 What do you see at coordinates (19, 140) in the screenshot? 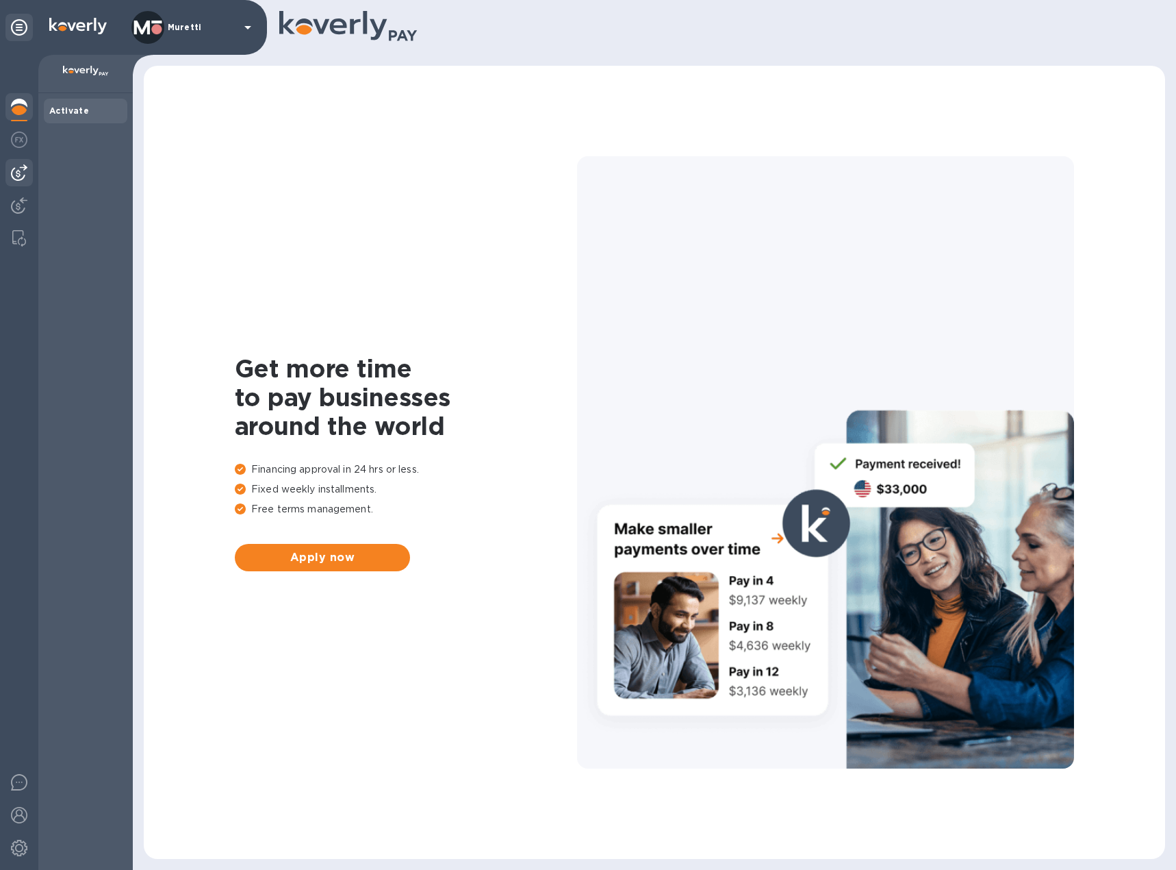
I see `img: Foreign exchange` at bounding box center [19, 140].